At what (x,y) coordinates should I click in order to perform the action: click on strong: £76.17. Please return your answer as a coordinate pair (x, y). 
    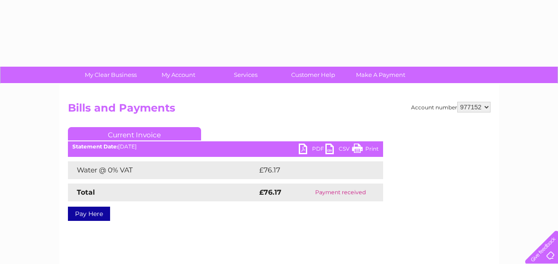
    Looking at the image, I should click on (270, 192).